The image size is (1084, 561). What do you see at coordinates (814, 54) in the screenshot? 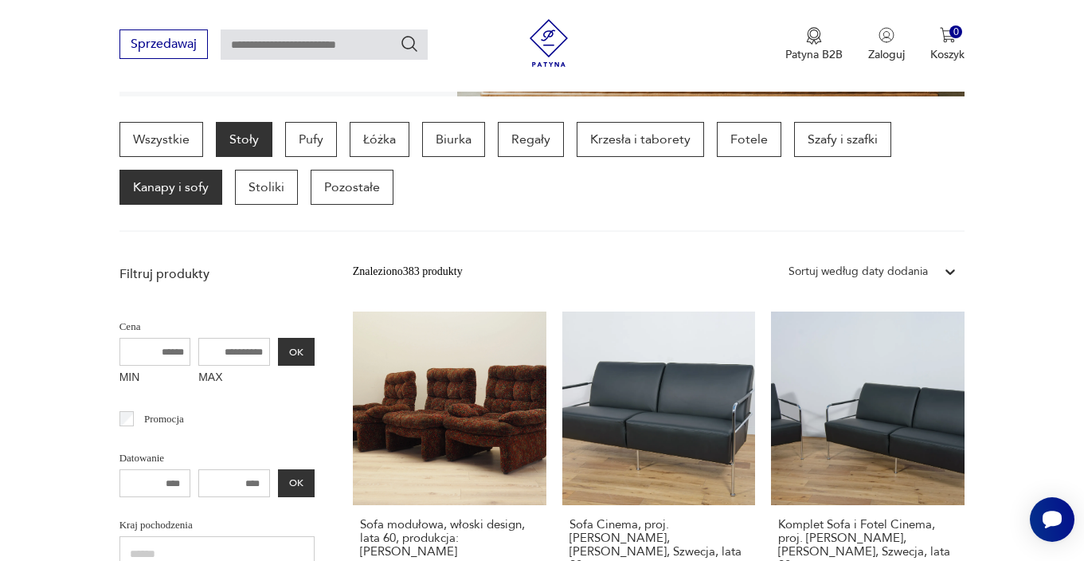
I see `p: Patyna B2B` at bounding box center [814, 54].